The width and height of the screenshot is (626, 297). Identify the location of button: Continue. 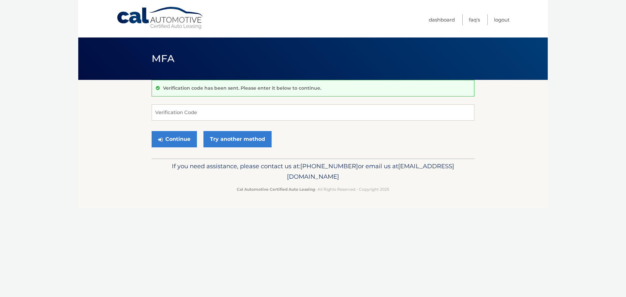
(174, 139).